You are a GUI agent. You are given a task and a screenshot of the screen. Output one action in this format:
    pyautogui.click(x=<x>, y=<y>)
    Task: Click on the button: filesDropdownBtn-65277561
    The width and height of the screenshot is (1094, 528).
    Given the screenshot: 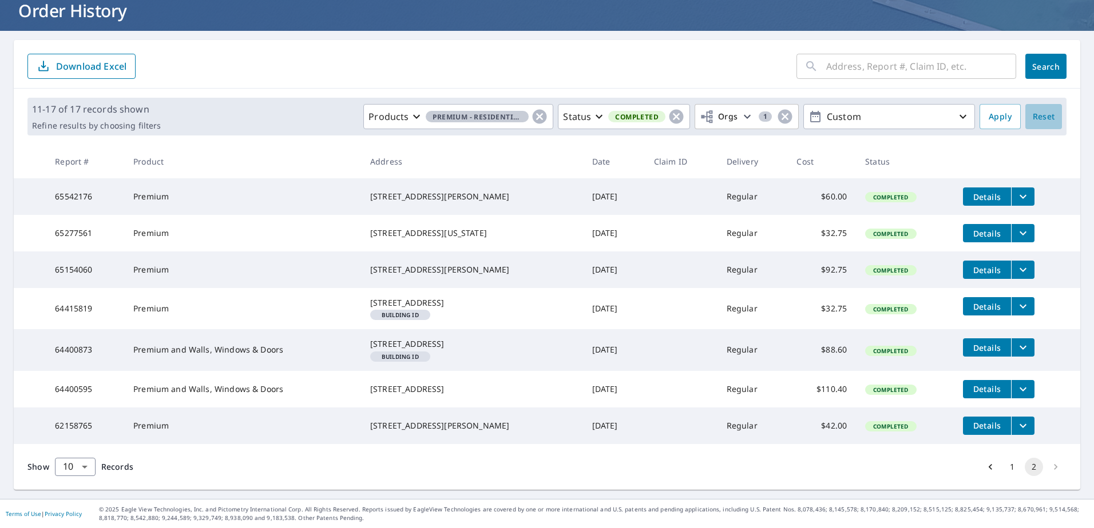 What is the action you would take?
    pyautogui.click(x=1022, y=233)
    